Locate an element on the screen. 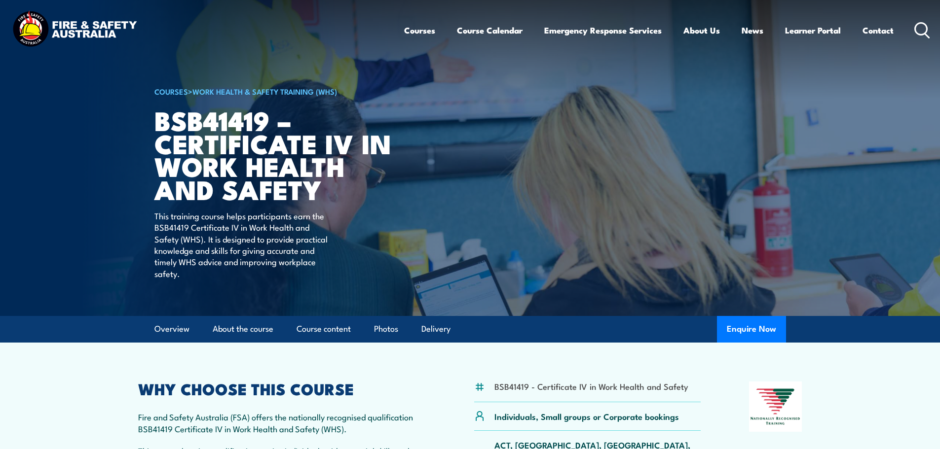 The height and width of the screenshot is (449, 940). a: COURSES is located at coordinates (171, 91).